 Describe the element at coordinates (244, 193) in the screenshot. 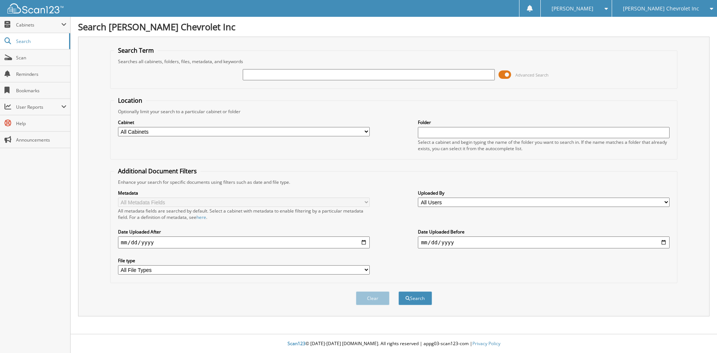

I see `label: Metadata` at that location.